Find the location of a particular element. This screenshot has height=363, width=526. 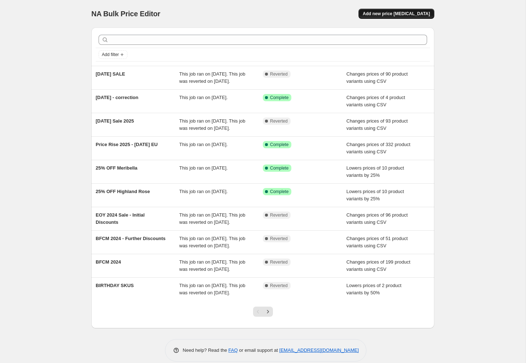

span: Add filter is located at coordinates (110, 55).